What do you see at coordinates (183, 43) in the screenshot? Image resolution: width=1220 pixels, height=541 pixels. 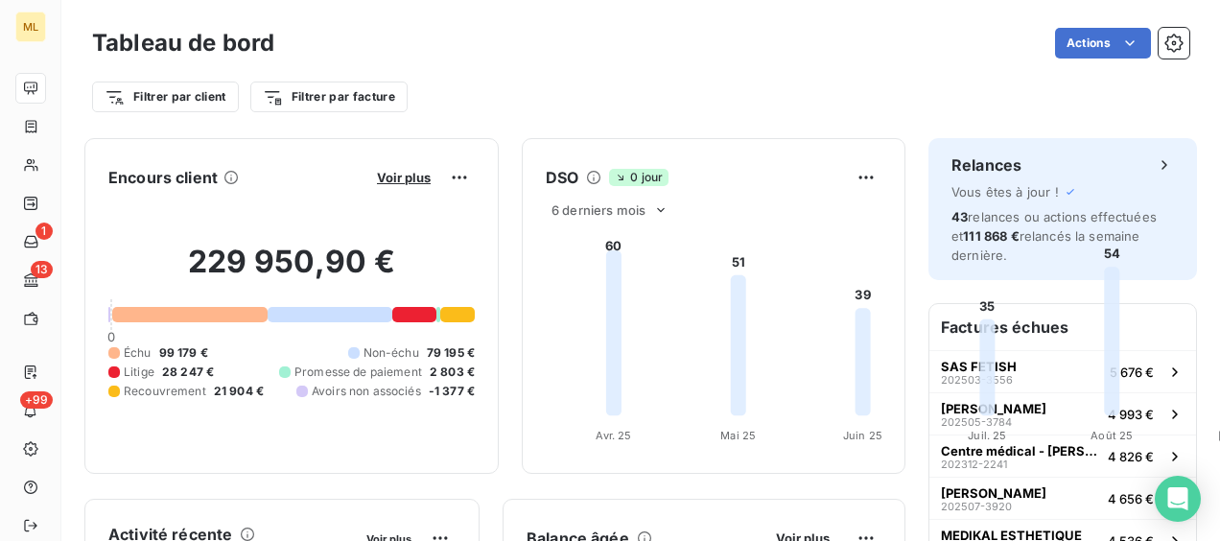 I see `h3: Tableau de bord` at bounding box center [183, 43].